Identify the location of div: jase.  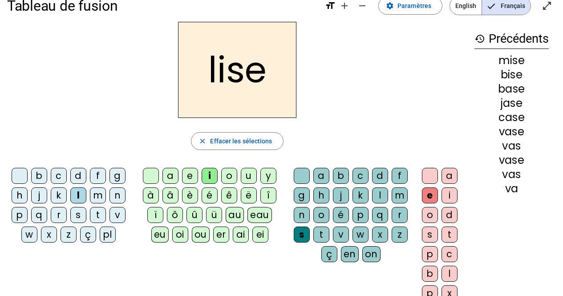
(511, 103).